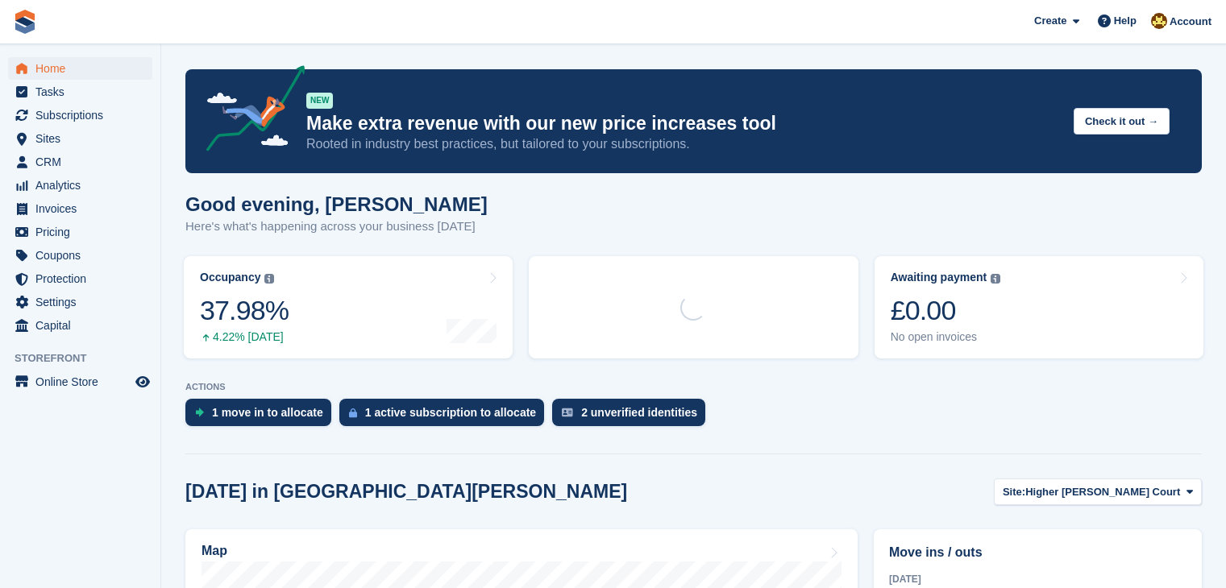 This screenshot has height=588, width=1226. What do you see at coordinates (262, 417) in the screenshot?
I see `a: 1 move in to allocate` at bounding box center [262, 417].